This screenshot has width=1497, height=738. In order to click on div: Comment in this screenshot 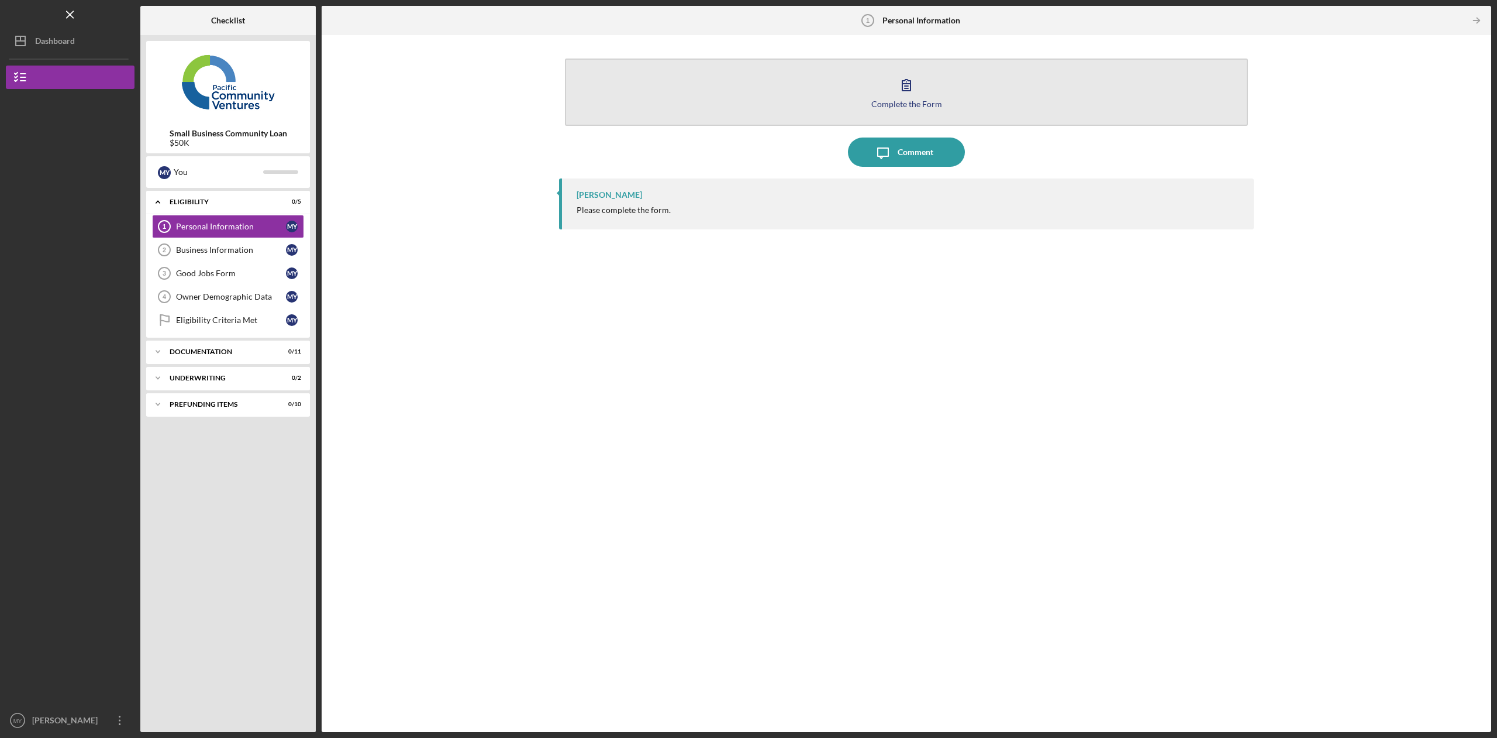, I will do `click(915, 152)`.